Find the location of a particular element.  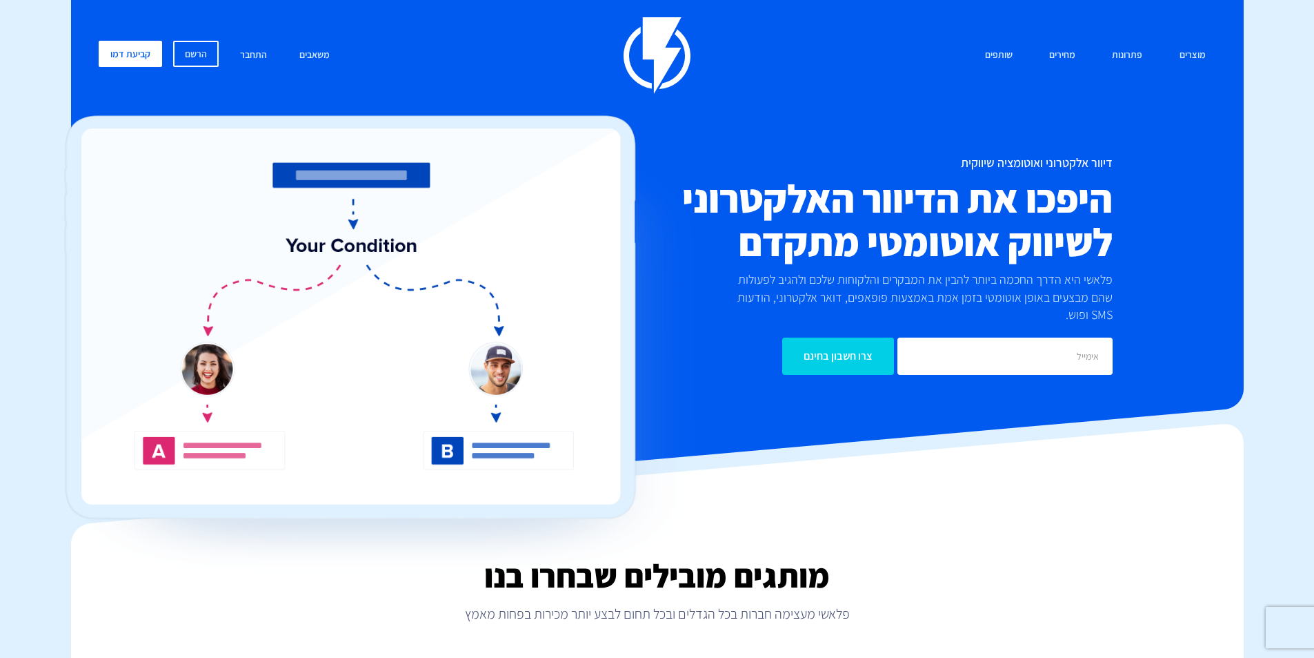

a: משאבים is located at coordinates (315, 55).